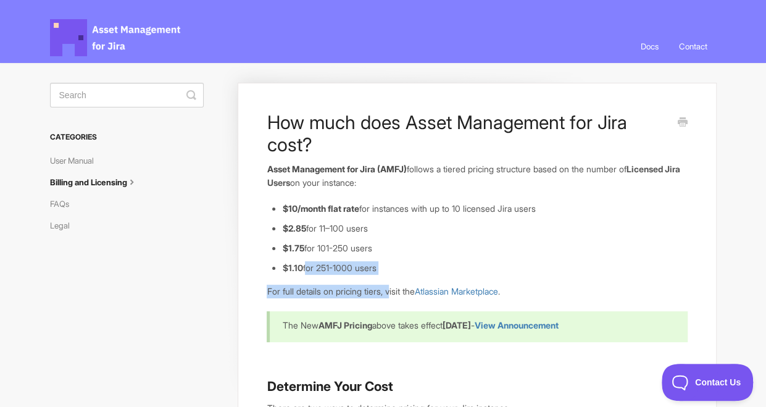  I want to click on b: $1.10, so click(292, 267).